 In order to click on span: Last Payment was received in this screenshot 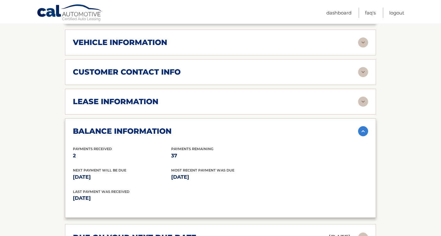, I will do `click(101, 191)`.